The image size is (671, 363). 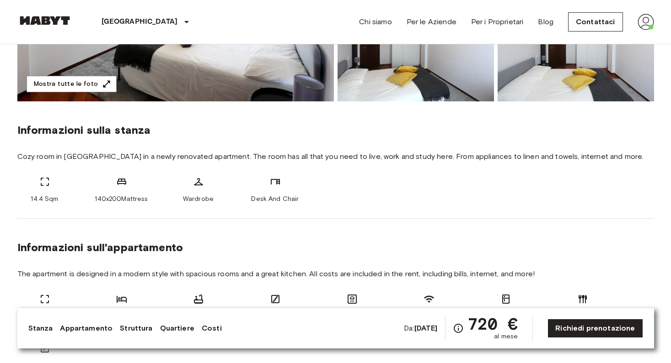 I want to click on img: avatar, so click(x=646, y=22).